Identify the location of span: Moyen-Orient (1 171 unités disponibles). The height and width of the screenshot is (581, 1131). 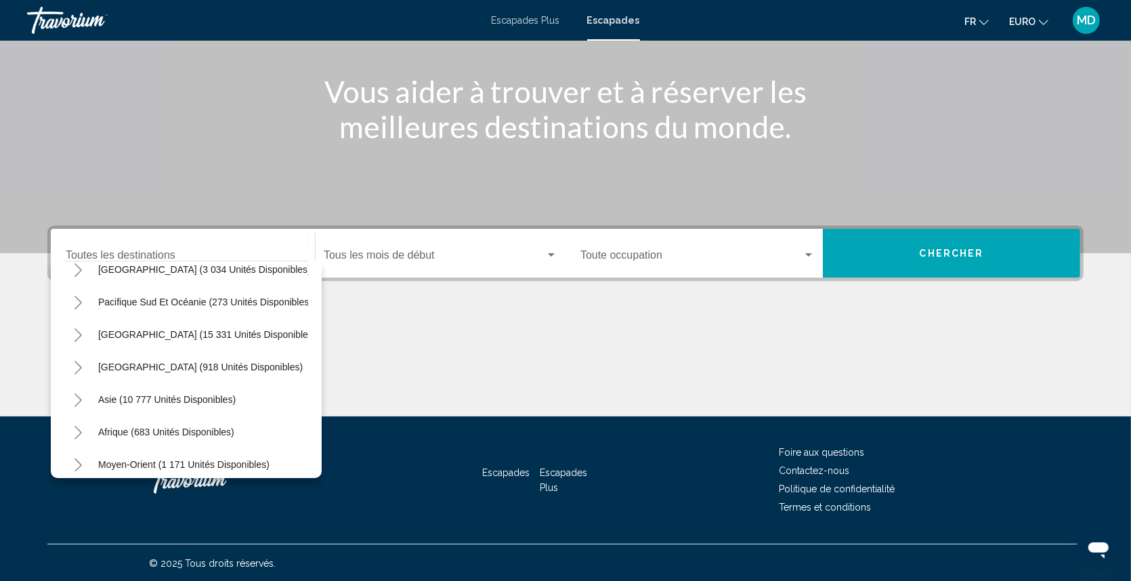
(184, 465).